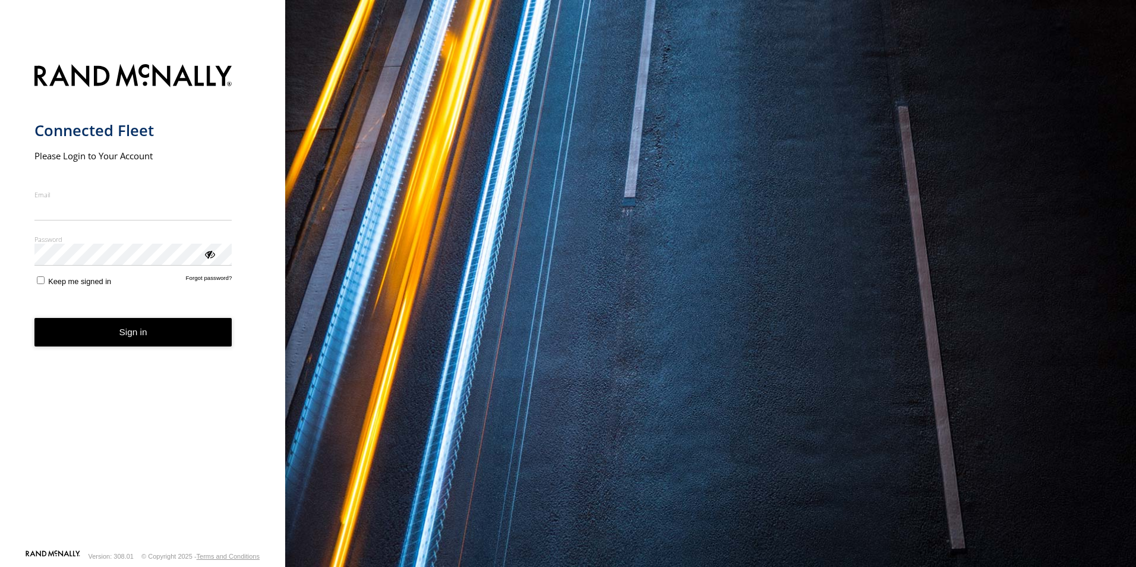 Image resolution: width=1136 pixels, height=567 pixels. Describe the element at coordinates (40, 280) in the screenshot. I see `input: Keep me signed in` at that location.